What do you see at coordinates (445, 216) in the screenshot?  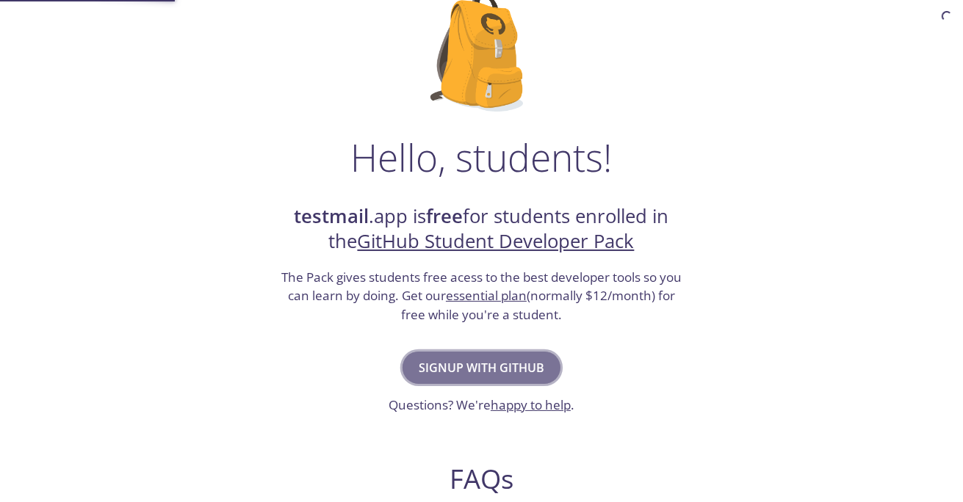 I see `strong: free` at bounding box center [445, 216].